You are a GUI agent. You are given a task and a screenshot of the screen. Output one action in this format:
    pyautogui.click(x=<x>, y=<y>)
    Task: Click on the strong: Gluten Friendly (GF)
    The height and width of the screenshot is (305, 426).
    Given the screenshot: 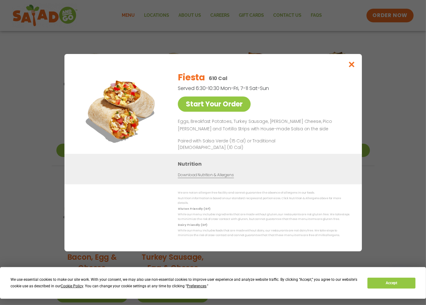 What is the action you would take?
    pyautogui.click(x=194, y=208)
    